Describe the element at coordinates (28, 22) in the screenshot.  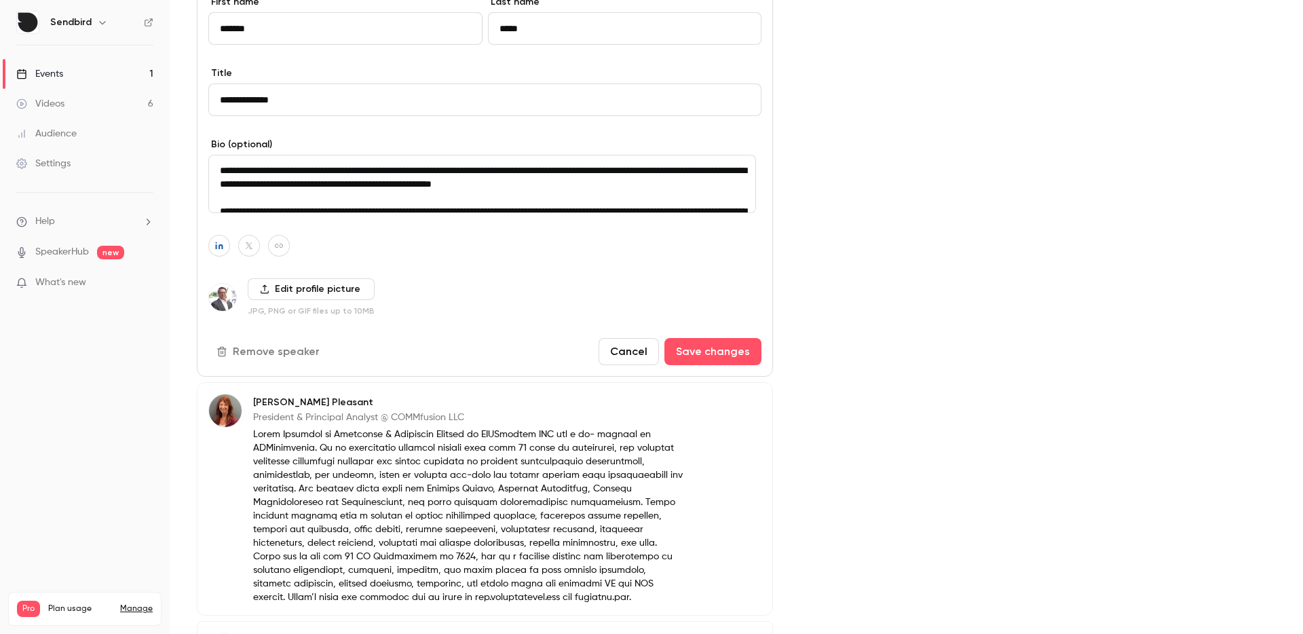
I see `img: Sendbird` at that location.